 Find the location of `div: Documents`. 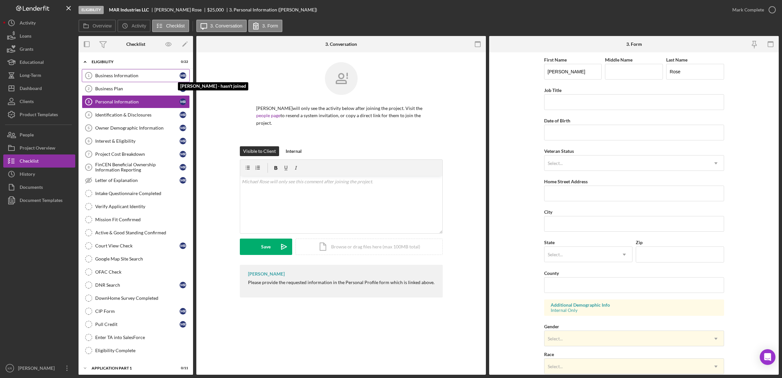

div: Documents is located at coordinates (31, 188).